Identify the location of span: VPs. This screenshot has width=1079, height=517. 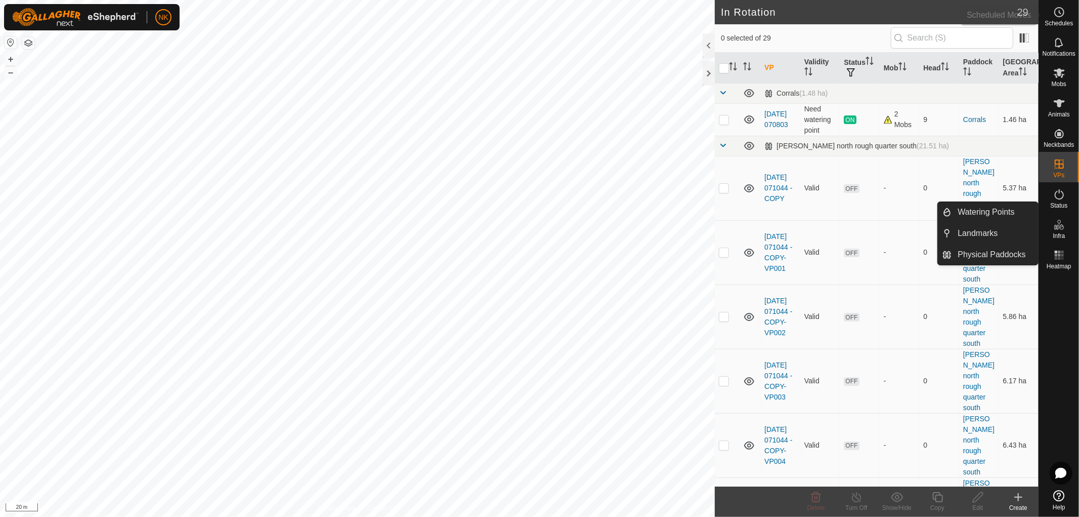
(1059, 175).